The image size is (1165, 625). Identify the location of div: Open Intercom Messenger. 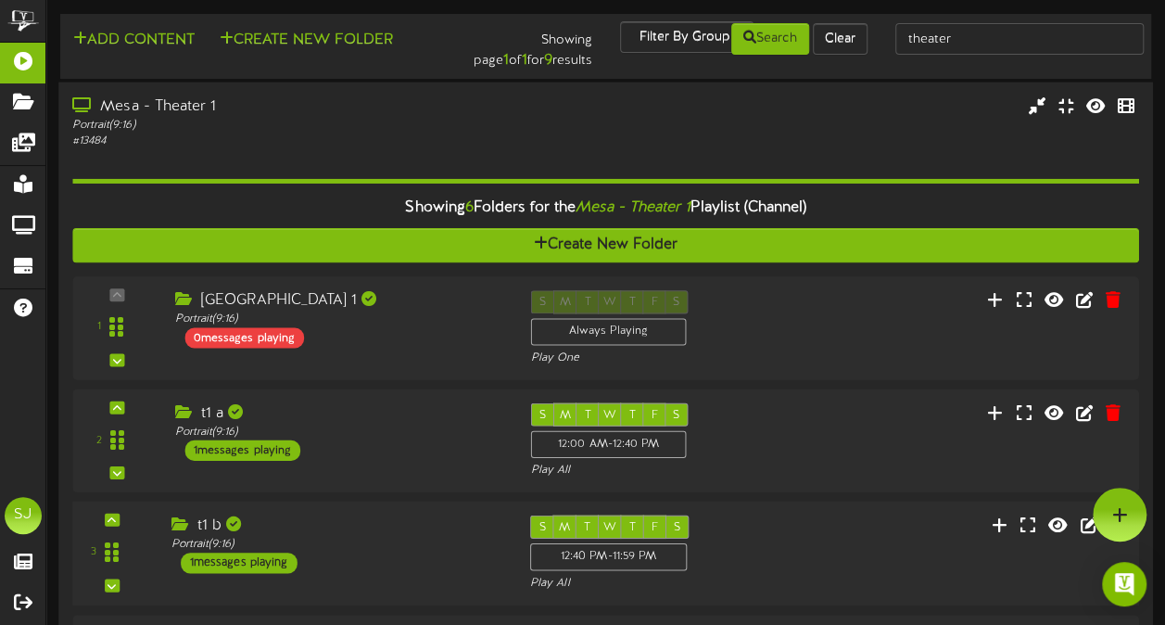
(1124, 584).